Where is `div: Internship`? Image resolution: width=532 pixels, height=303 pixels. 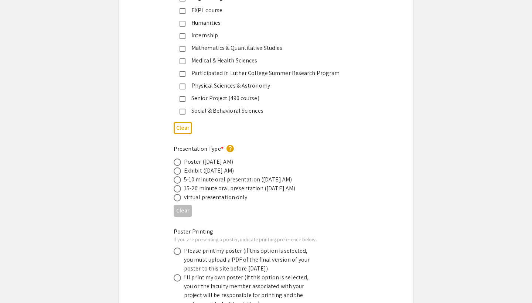 div: Internship is located at coordinates (263, 35).